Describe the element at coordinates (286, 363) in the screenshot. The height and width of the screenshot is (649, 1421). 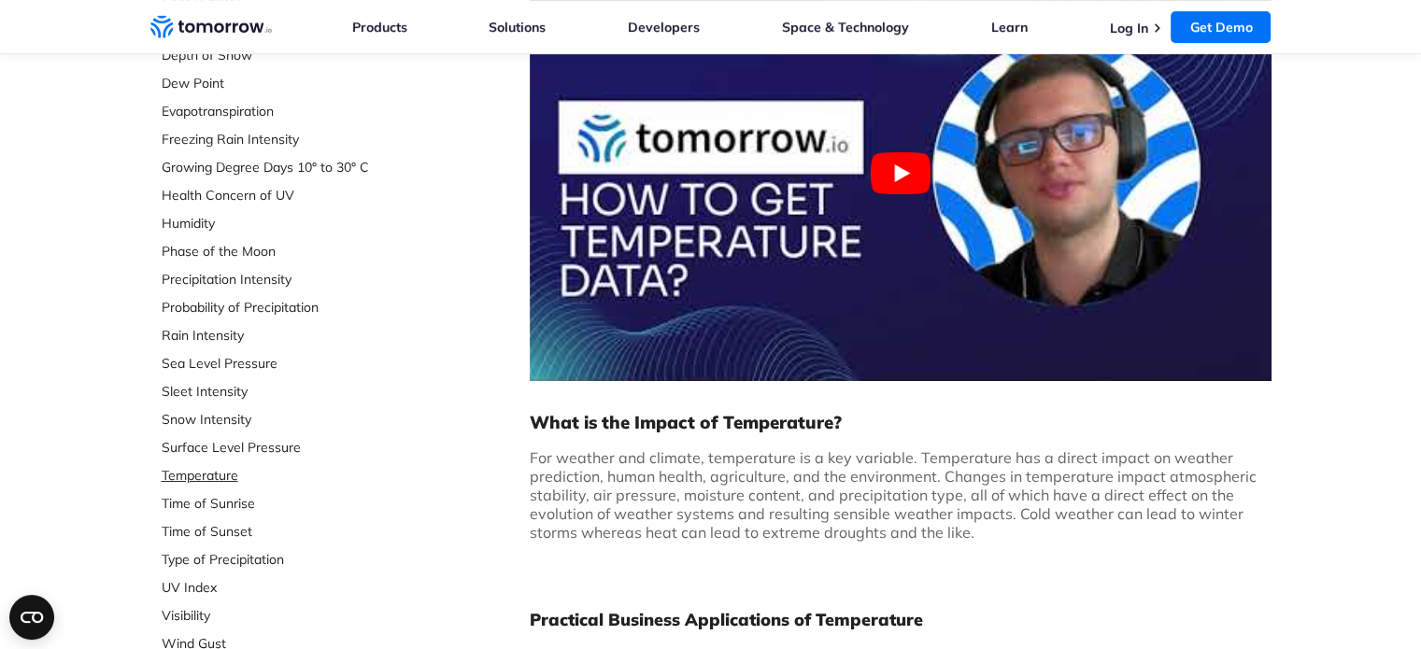
I see `a: Sea Level Pressure` at that location.